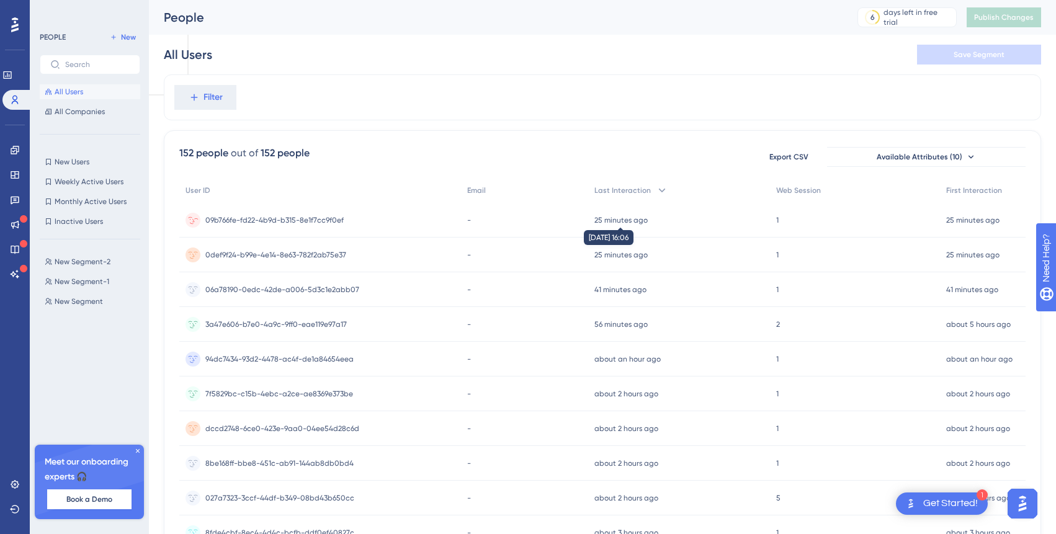  I want to click on span: All Users, so click(69, 92).